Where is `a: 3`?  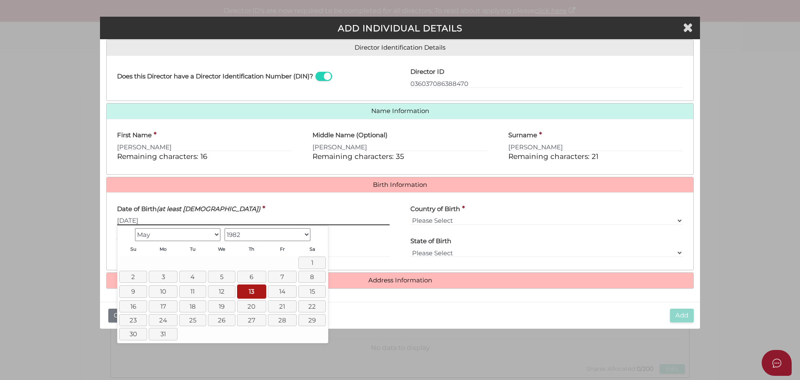 a: 3 is located at coordinates (163, 276).